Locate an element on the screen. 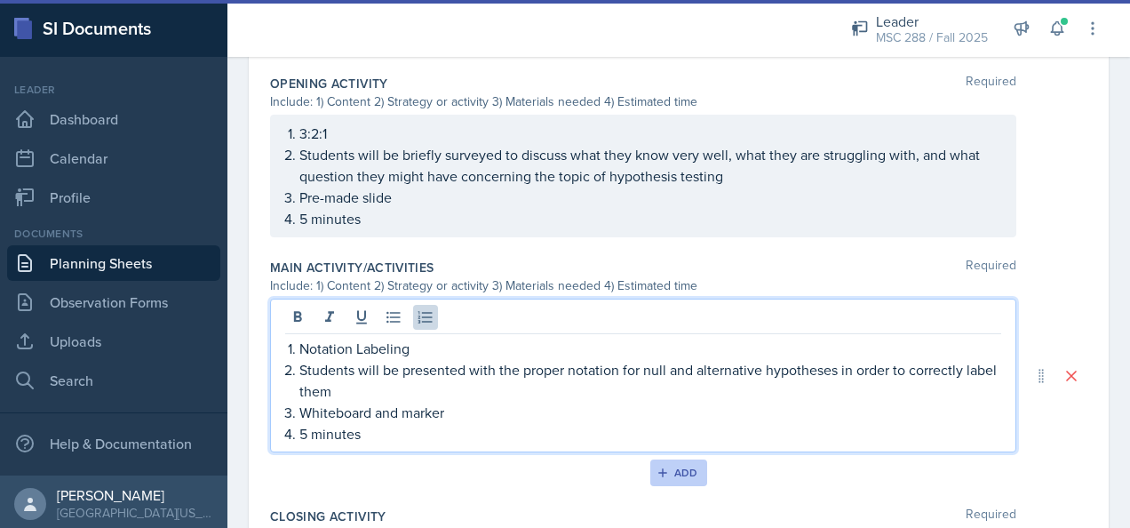 Image resolution: width=1130 pixels, height=528 pixels. a: Dashboard is located at coordinates (114, 119).